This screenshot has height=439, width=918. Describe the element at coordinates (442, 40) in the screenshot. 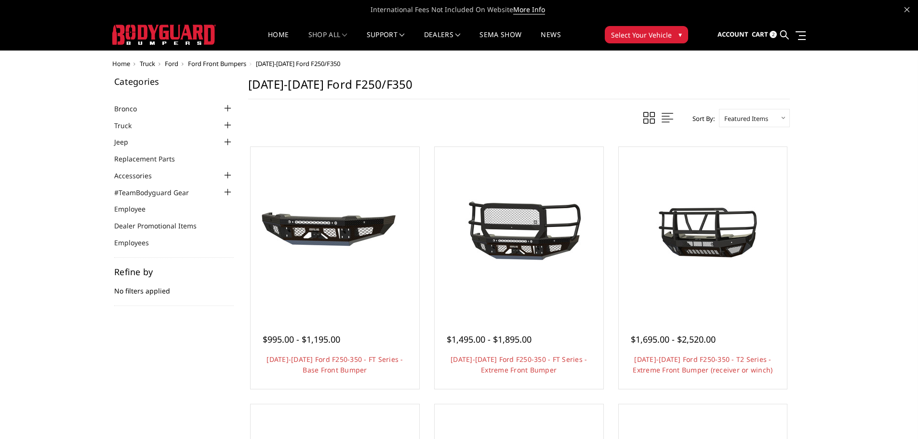

I see `a: Dealers` at that location.